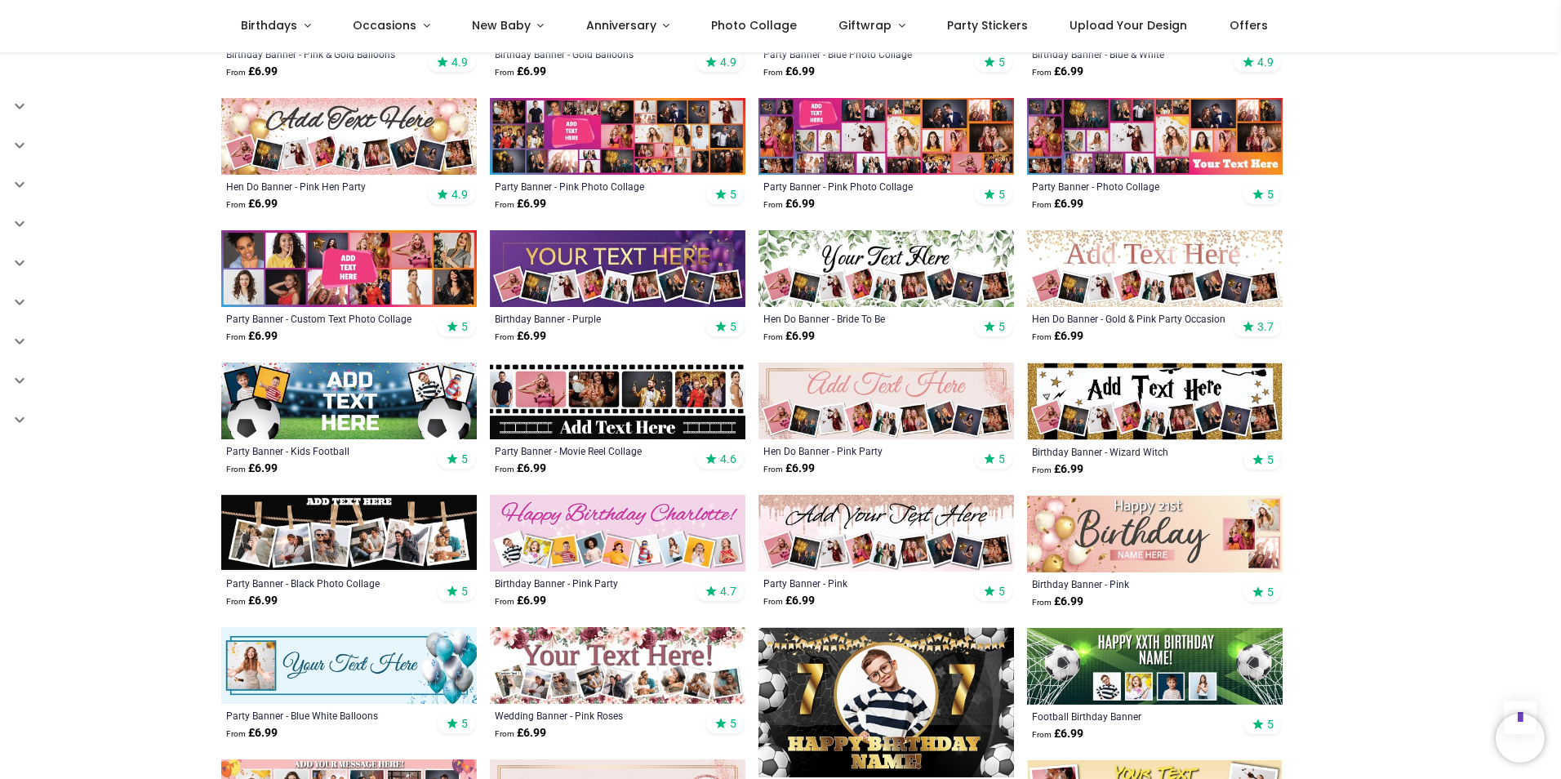 The image size is (1561, 779). What do you see at coordinates (1130, 54) in the screenshot?
I see `div: Birthday Banner - Blue & White` at bounding box center [1130, 54].